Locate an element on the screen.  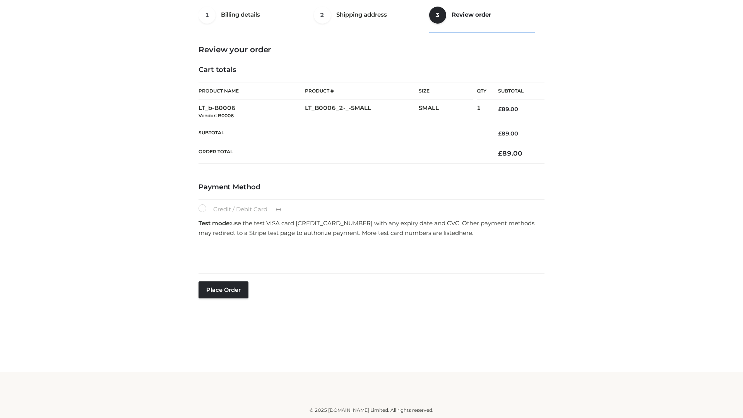
th: Qty is located at coordinates (481, 91).